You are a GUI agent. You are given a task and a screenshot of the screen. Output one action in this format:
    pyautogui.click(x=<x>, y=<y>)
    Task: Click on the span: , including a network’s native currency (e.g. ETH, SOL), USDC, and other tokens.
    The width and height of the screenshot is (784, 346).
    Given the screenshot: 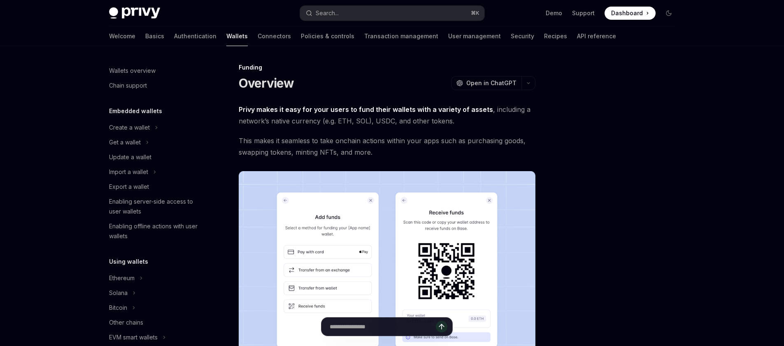 What is the action you would take?
    pyautogui.click(x=387, y=115)
    